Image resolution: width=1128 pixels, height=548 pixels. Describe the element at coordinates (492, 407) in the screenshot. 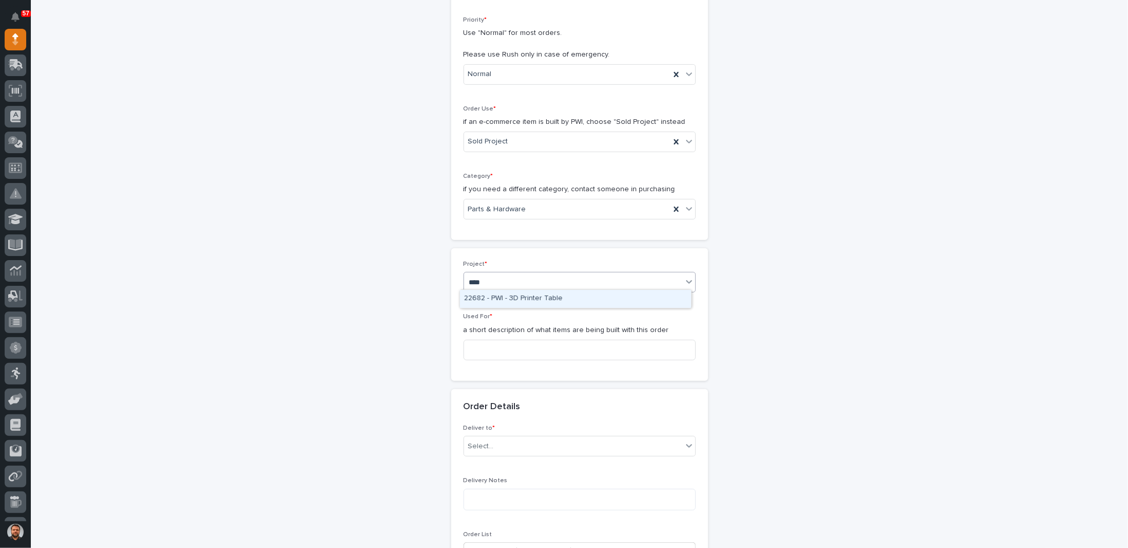

I see `h2: Order Details` at that location.